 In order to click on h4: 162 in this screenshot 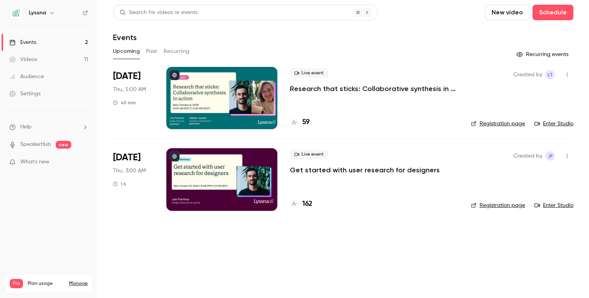, I will do `click(307, 204)`.